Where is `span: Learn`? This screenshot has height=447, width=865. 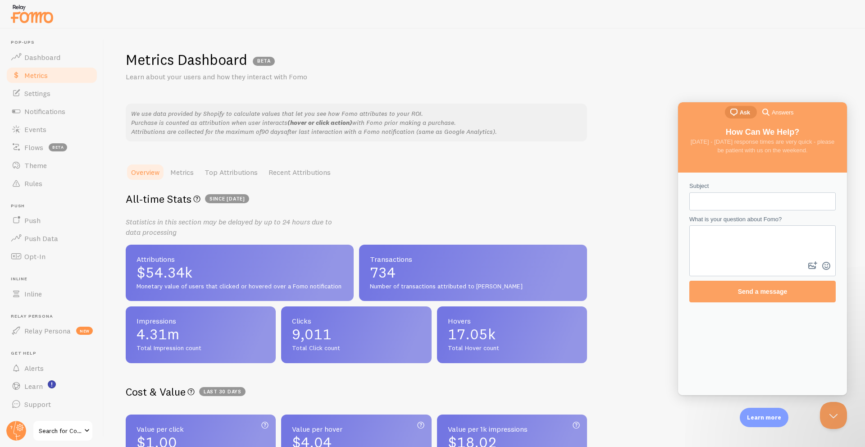
span: Learn is located at coordinates (33, 386).